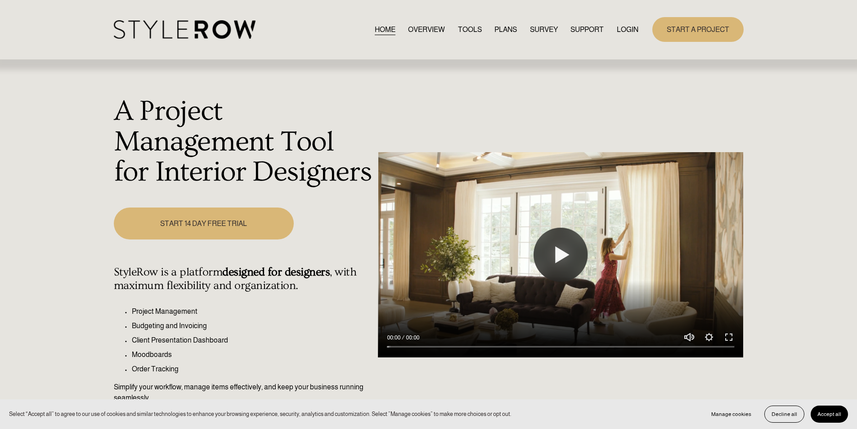  Describe the element at coordinates (260, 413) in the screenshot. I see `p: Select “Accept all” to agree to our use of cookies and similar technologies to enhance your brows...` at that location.